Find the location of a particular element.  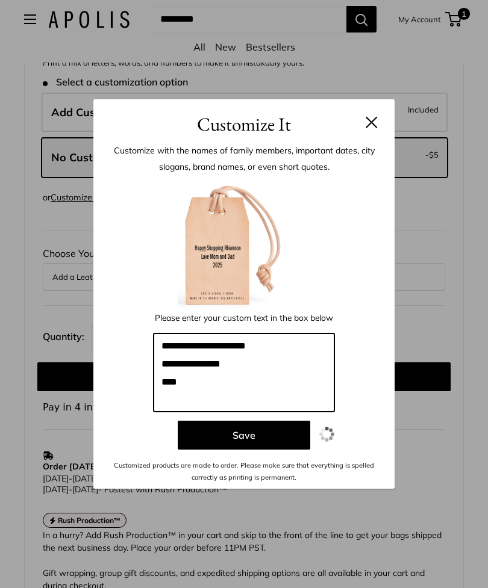

h3: Customize It is located at coordinates (244, 124).